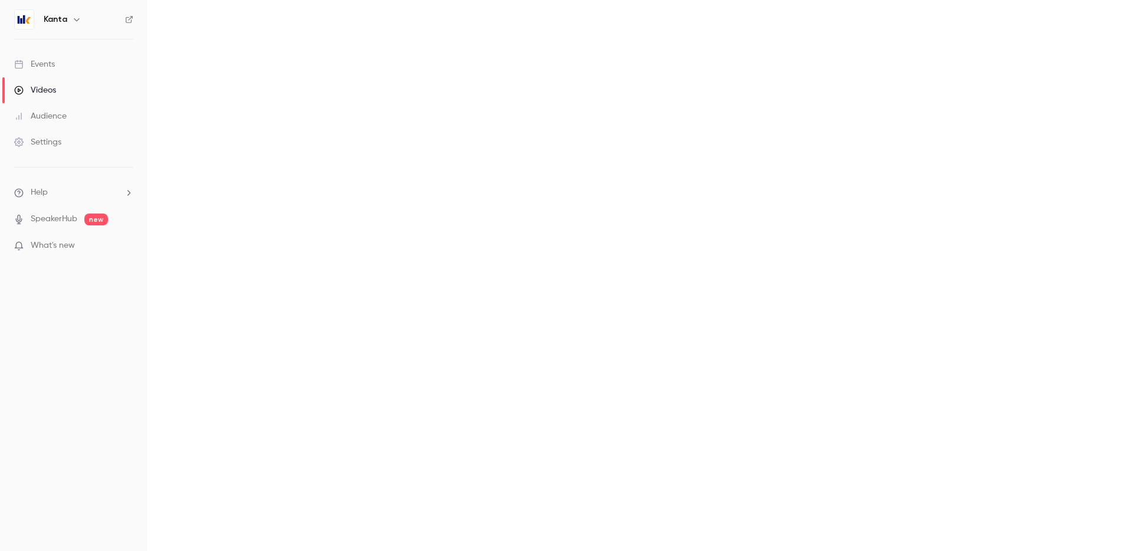  I want to click on h6: Kanta, so click(55, 19).